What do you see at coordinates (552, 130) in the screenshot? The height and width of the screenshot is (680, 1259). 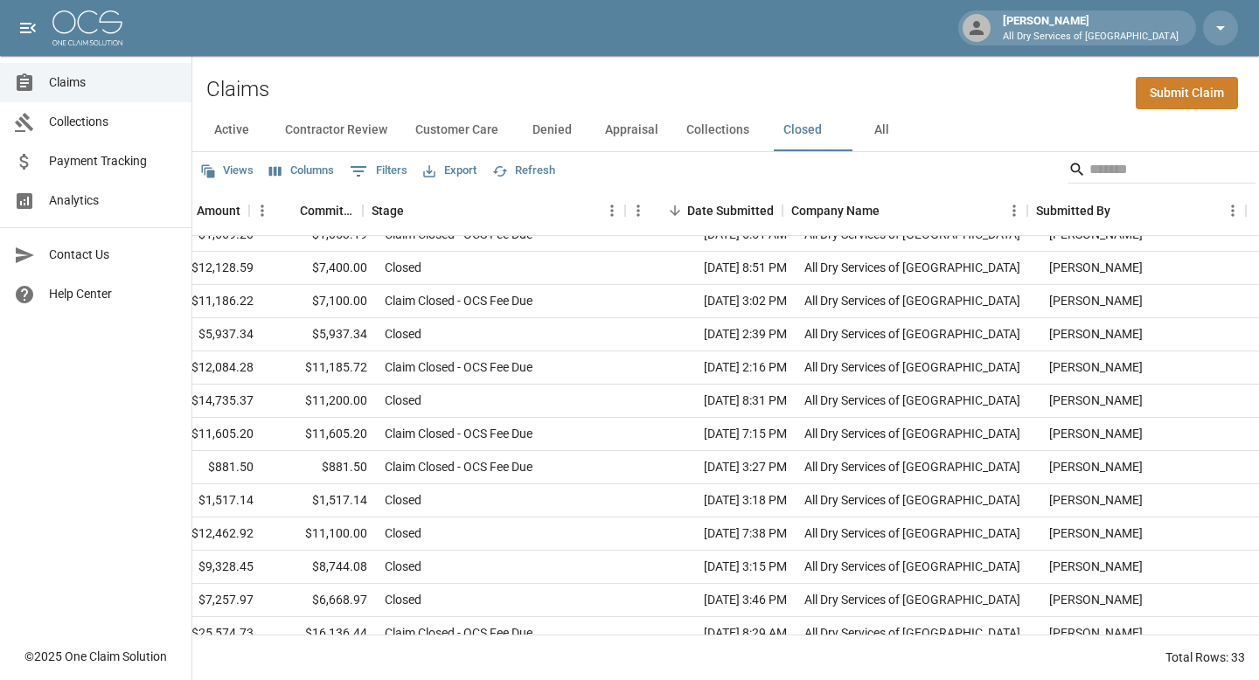 I see `button: Denied` at bounding box center [552, 130].